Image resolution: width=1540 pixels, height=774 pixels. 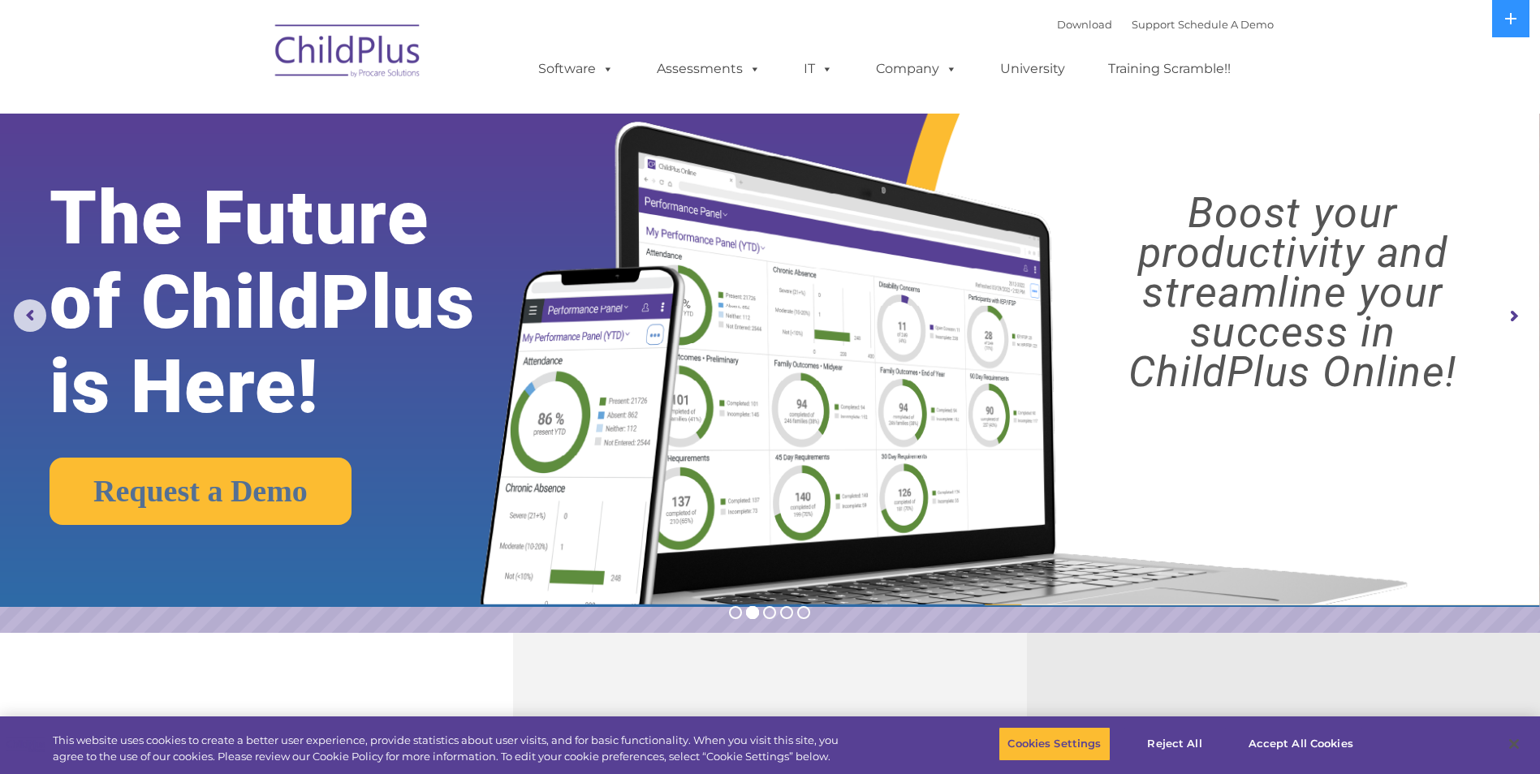 I want to click on a: IT, so click(x=818, y=69).